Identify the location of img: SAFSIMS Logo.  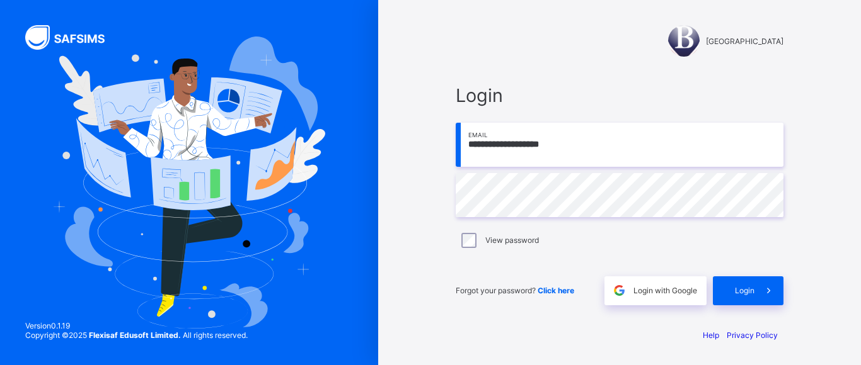
(72, 37).